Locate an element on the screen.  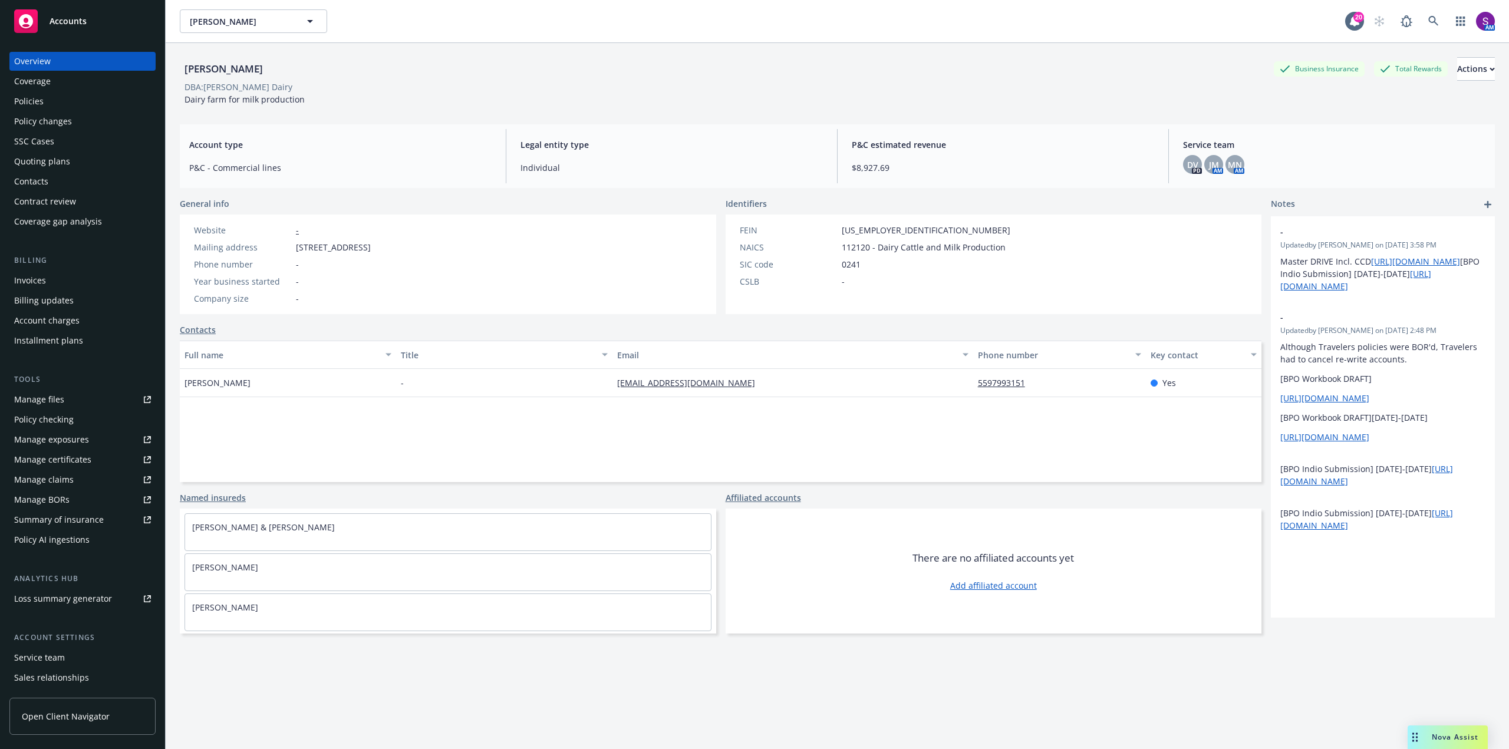
div: FEIN is located at coordinates (788, 230).